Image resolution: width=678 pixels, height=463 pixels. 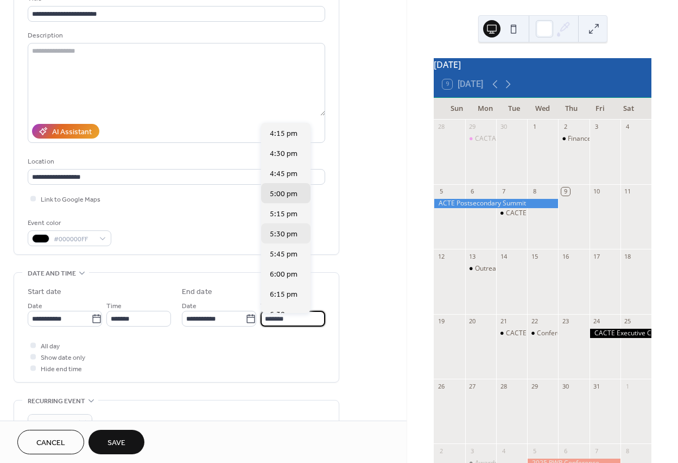 What do you see at coordinates (68, 223) in the screenshot?
I see `div: Event color` at bounding box center [68, 223].